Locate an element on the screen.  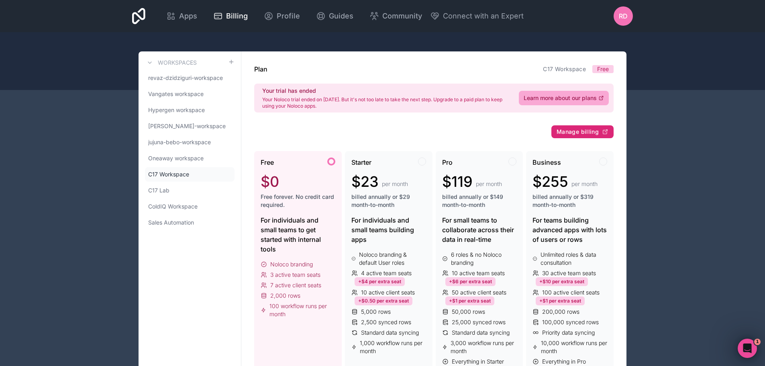
span: 200,000 rows is located at coordinates (561, 312).